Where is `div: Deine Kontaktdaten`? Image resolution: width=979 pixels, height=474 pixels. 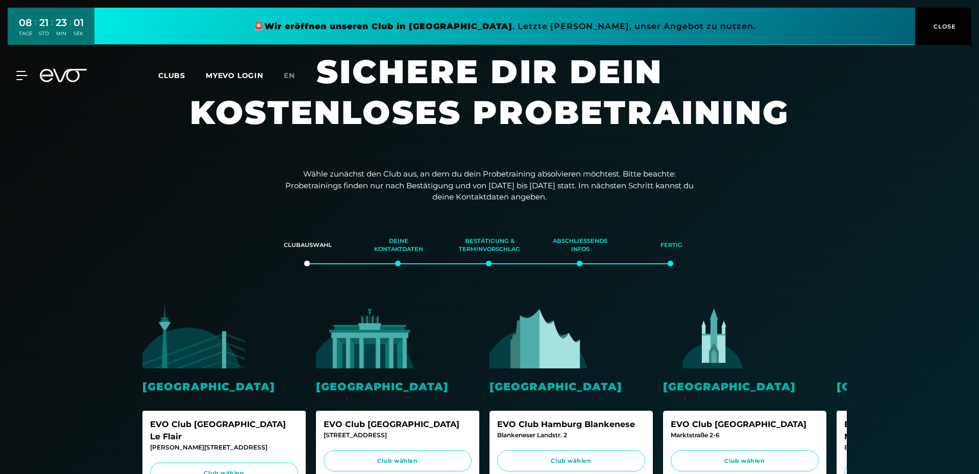 div: Deine Kontaktdaten is located at coordinates (399, 246).